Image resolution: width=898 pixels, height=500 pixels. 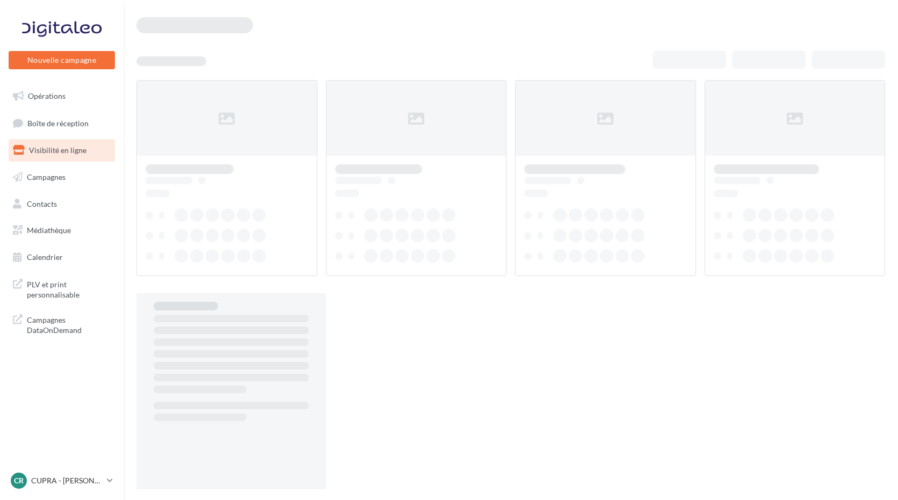 I want to click on span: PLV et print personnalisable, so click(x=69, y=289).